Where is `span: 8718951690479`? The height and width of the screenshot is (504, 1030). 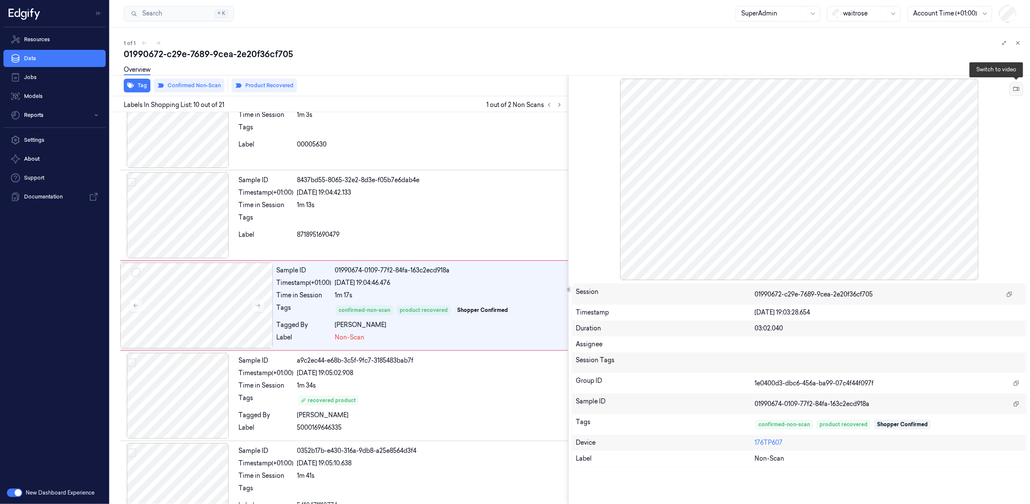
span: 8718951690479 is located at coordinates (318, 235).